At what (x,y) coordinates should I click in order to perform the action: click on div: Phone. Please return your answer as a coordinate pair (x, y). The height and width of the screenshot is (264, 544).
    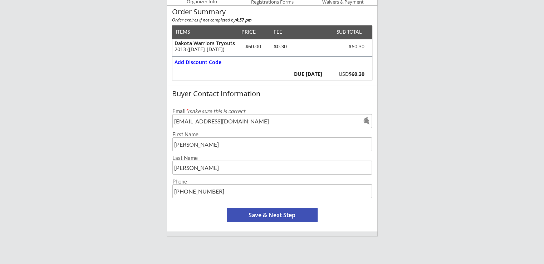
    Looking at the image, I should click on (272, 181).